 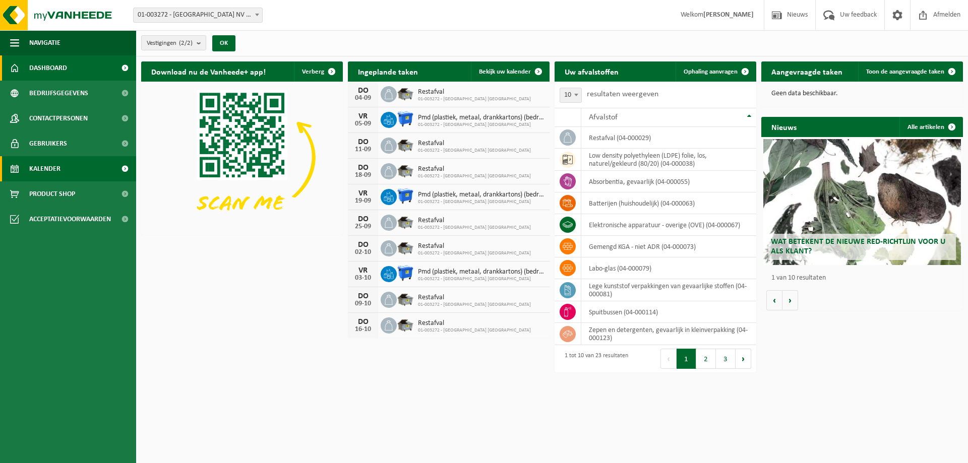 What do you see at coordinates (363, 253) in the screenshot?
I see `div: 02-10` at bounding box center [363, 253].